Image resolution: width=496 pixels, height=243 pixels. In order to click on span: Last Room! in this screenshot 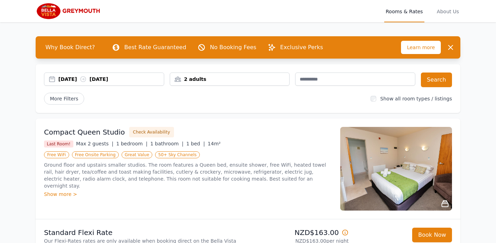, I will do `click(59, 144)`.